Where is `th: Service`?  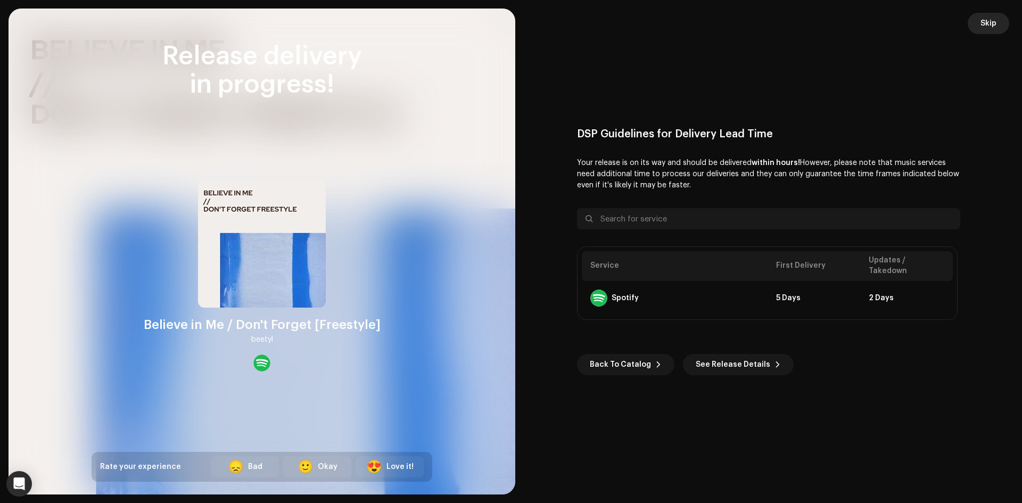 th: Service is located at coordinates (675, 266).